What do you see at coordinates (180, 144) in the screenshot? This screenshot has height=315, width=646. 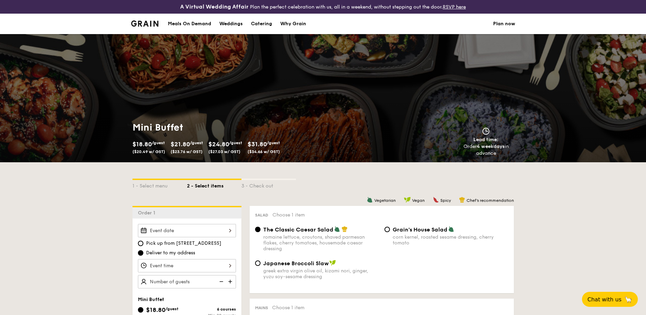 I see `span: $21.80` at bounding box center [180, 144].